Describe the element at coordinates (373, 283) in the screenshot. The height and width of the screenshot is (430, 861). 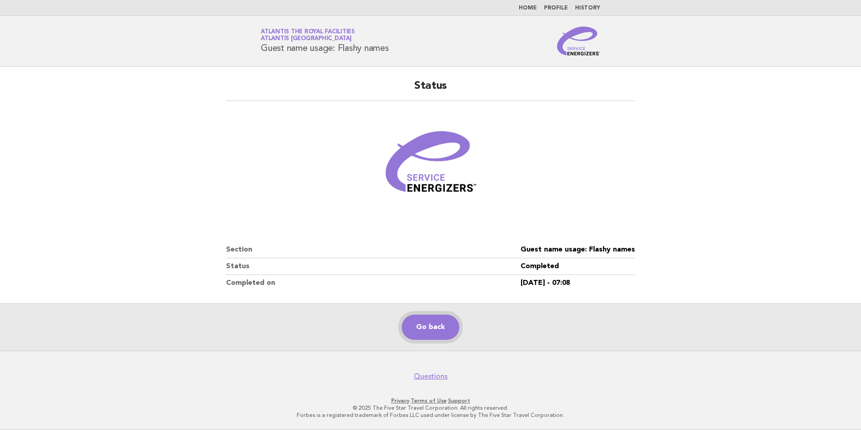
I see `dt: Completed on` at that location.